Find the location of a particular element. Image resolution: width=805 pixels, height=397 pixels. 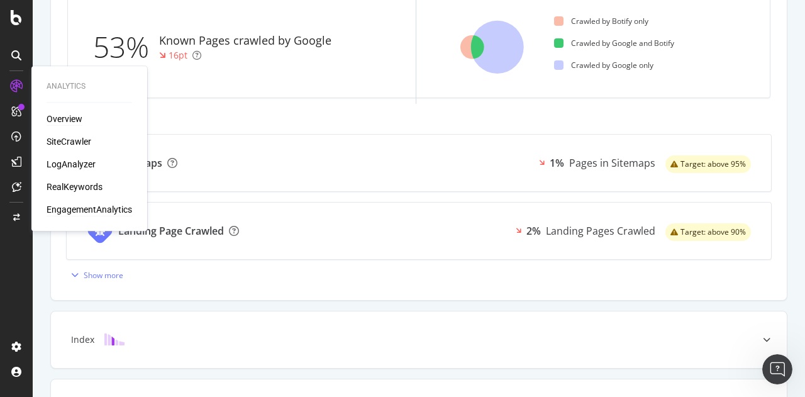

a: Sitemaps1%Pages in Sitemapswarning label is located at coordinates (419, 163).